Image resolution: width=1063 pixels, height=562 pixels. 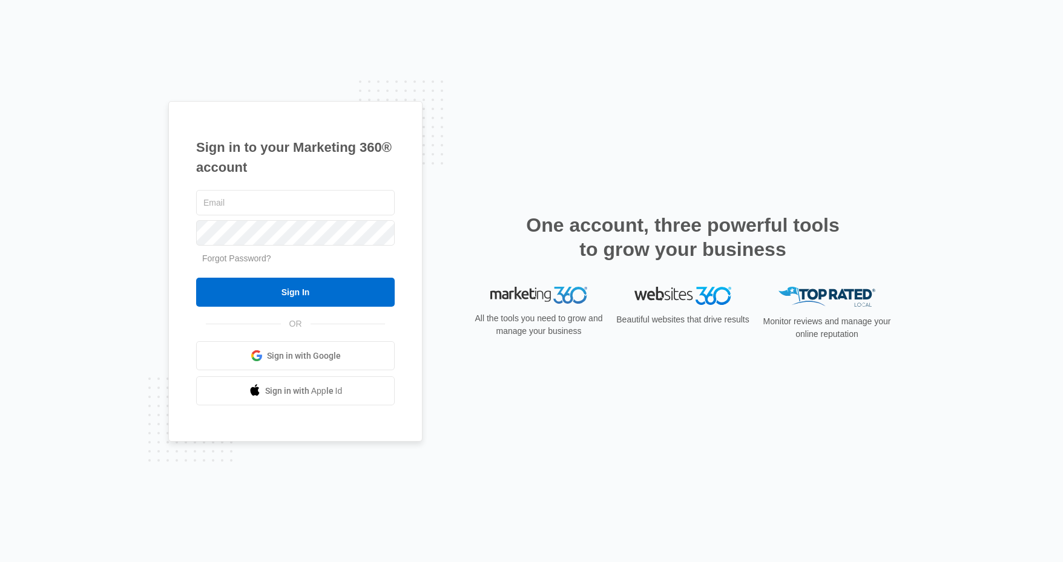 I want to click on span: Sign in with Apple Id, so click(x=304, y=391).